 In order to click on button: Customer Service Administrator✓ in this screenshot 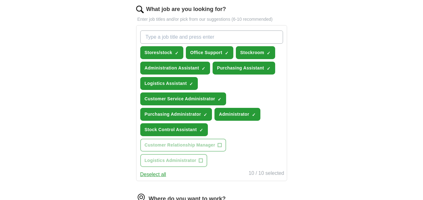, I will do `click(183, 99)`.